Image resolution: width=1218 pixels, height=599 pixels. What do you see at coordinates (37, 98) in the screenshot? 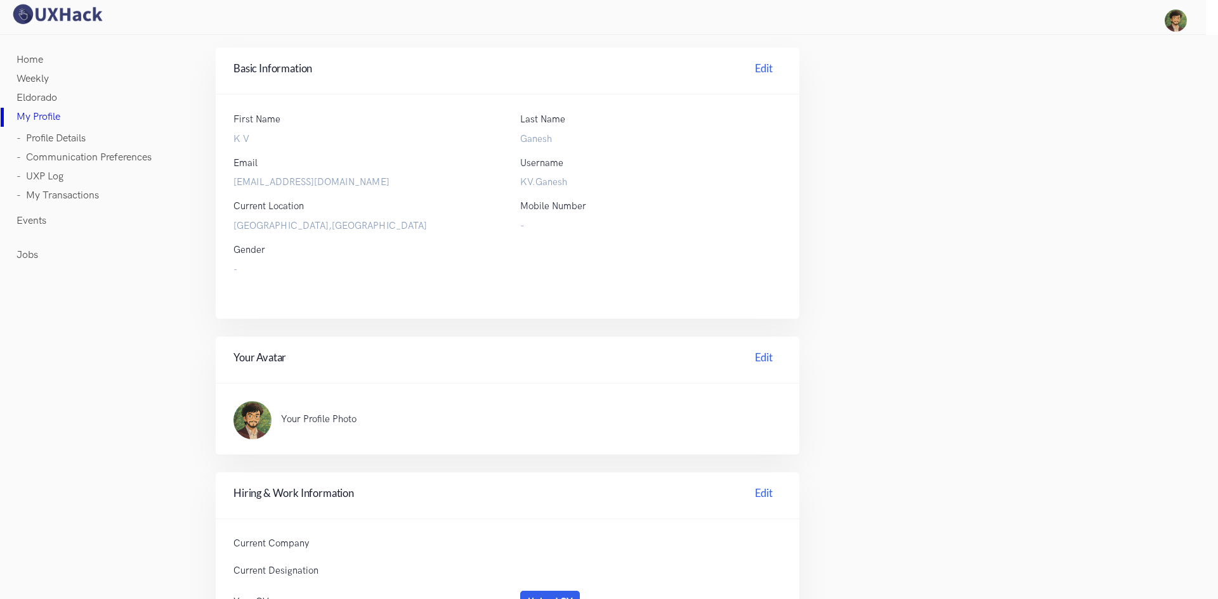
I see `a: Eldorado` at bounding box center [37, 98].